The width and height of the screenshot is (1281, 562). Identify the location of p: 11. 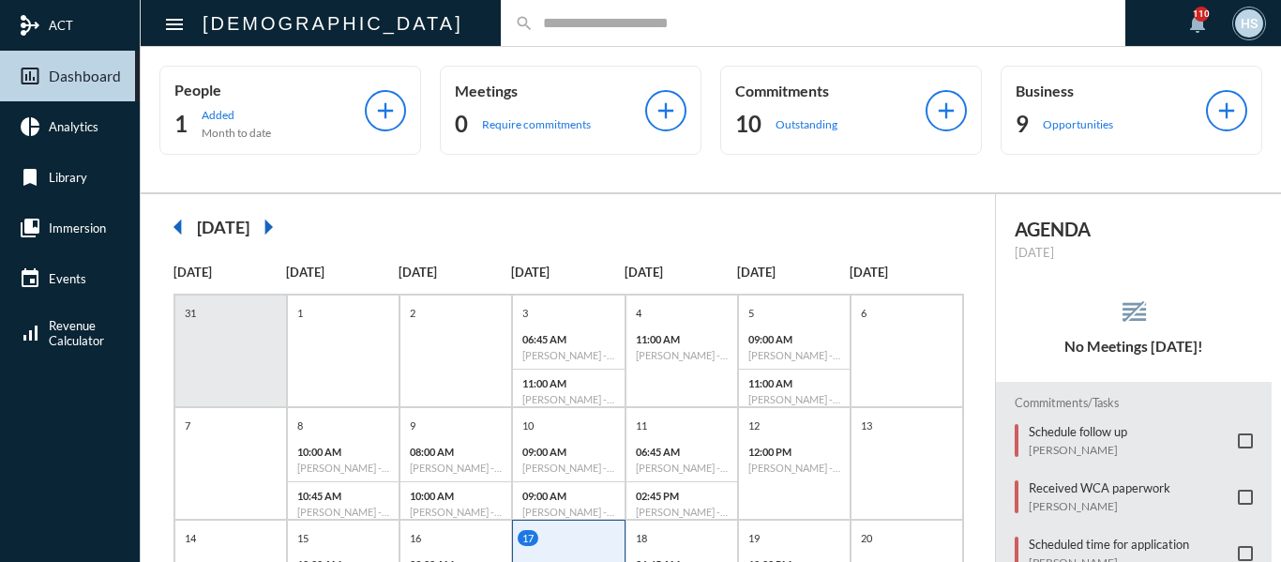
(642, 425).